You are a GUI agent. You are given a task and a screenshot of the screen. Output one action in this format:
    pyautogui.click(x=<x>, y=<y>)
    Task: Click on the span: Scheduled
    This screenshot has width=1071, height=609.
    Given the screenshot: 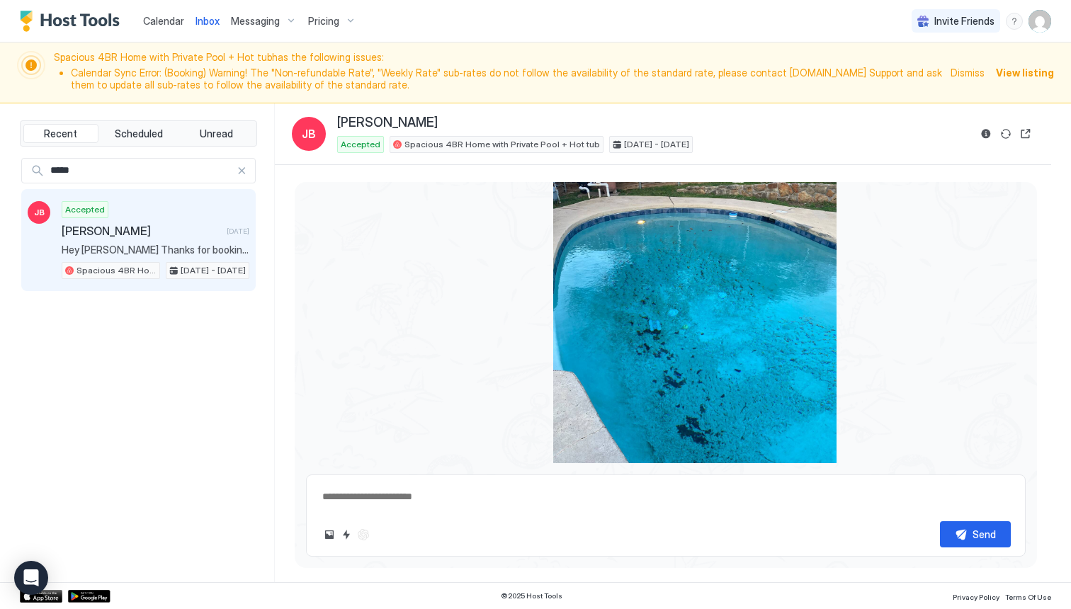 What is the action you would take?
    pyautogui.click(x=139, y=134)
    